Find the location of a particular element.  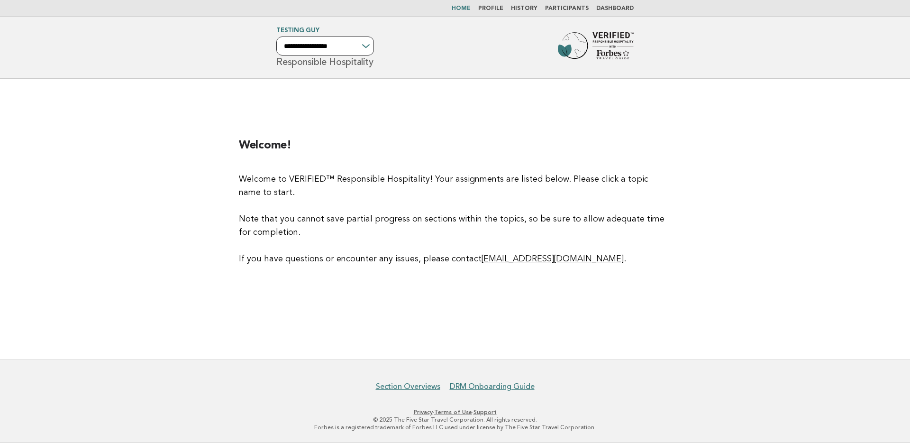

a: Participants is located at coordinates (567, 9).